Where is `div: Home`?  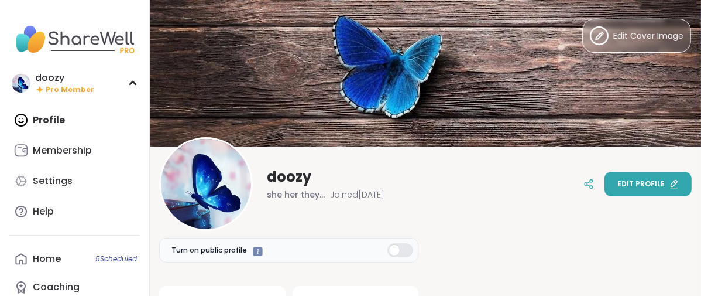
div: Home is located at coordinates (47, 259).